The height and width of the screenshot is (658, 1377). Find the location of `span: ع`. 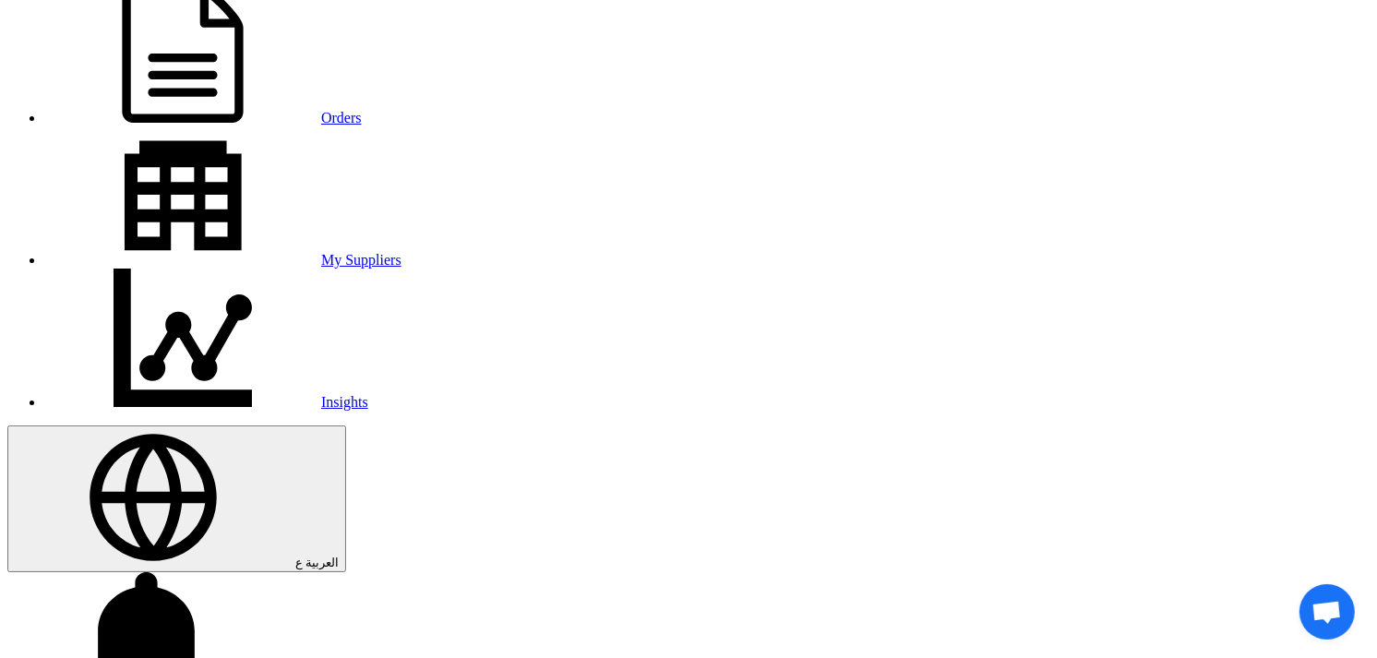

span: ع is located at coordinates (299, 562).